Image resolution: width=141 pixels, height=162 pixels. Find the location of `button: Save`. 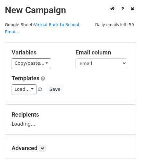

button: Save is located at coordinates (55, 89).